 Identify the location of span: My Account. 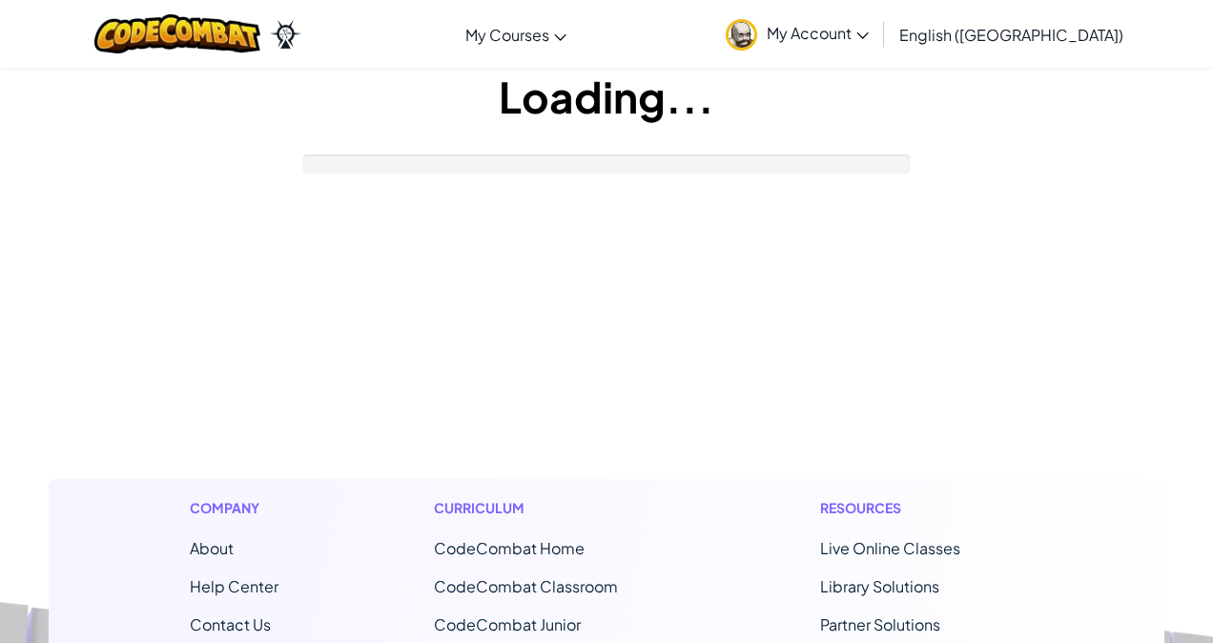
(817, 32).